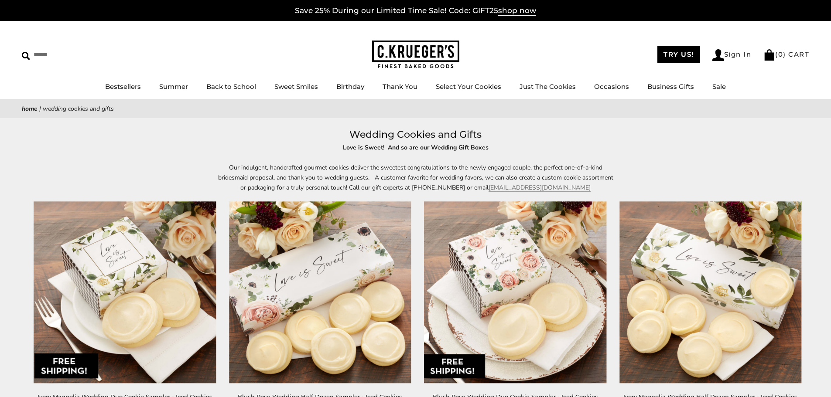 Image resolution: width=831 pixels, height=397 pixels. Describe the element at coordinates (350, 86) in the screenshot. I see `a: Birthday` at that location.